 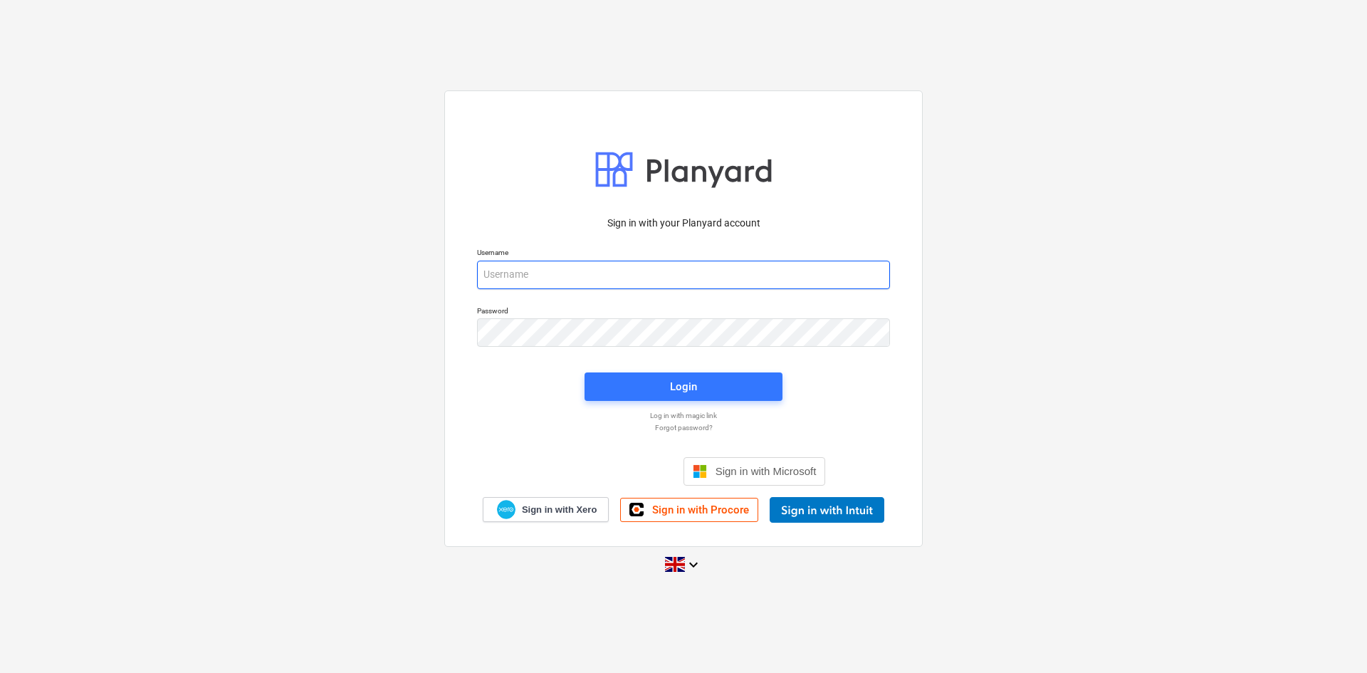 I want to click on a: Sign in with Procore, so click(x=689, y=510).